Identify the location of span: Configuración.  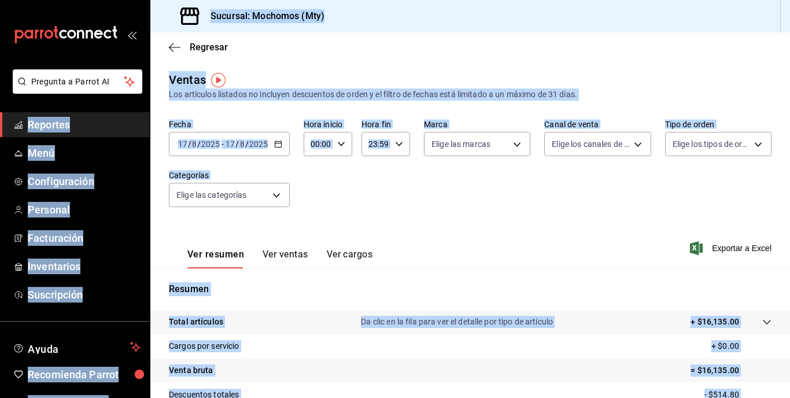
(84, 181).